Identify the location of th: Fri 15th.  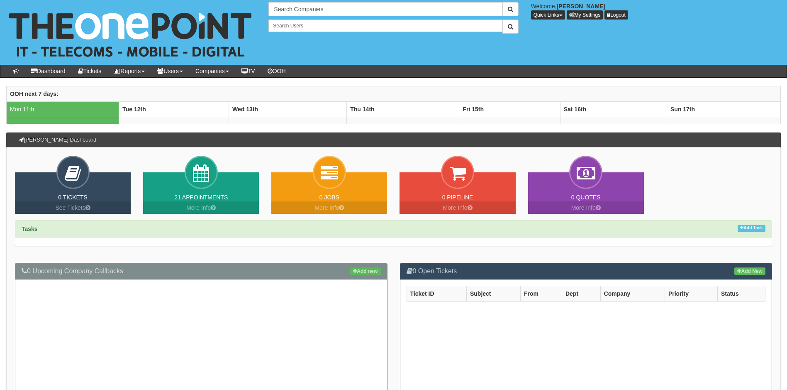
(510, 109).